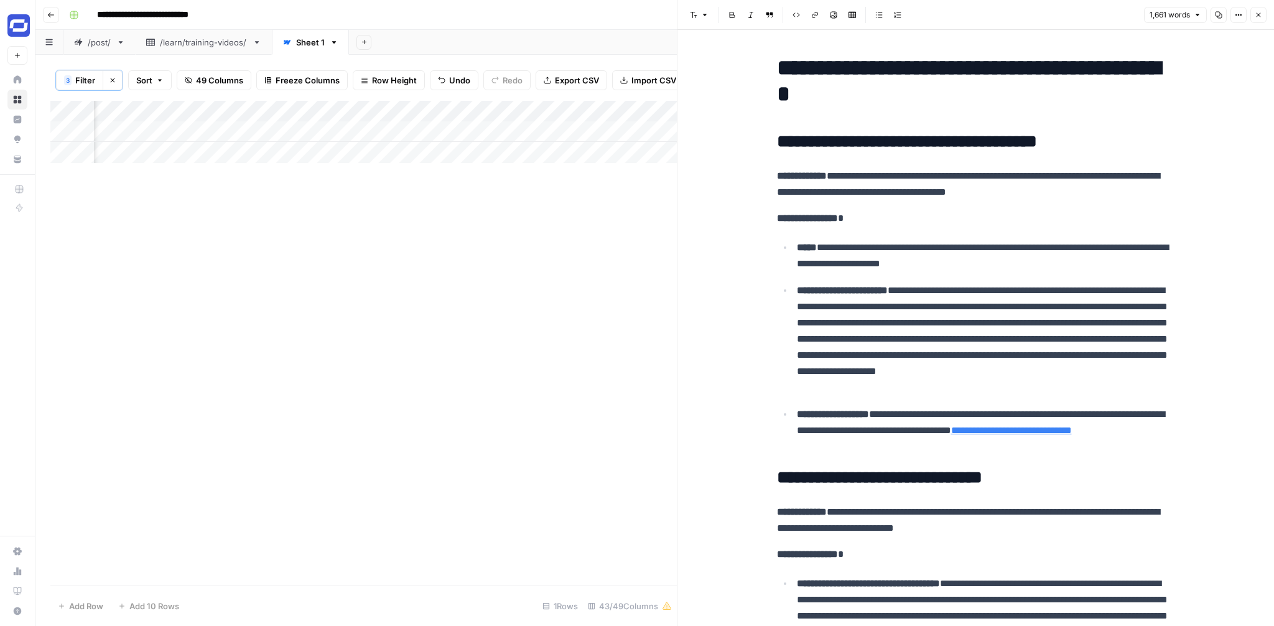 The width and height of the screenshot is (1274, 626). I want to click on div: /learn/training-videos/, so click(203, 42).